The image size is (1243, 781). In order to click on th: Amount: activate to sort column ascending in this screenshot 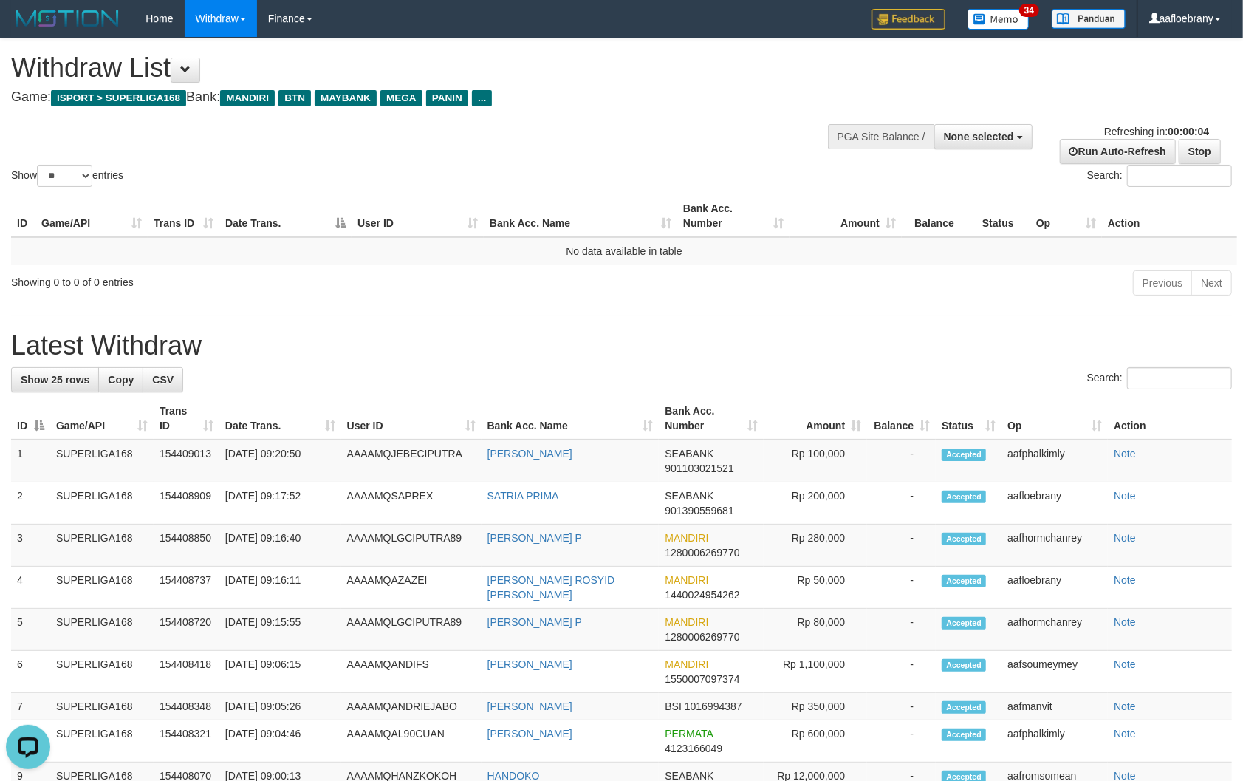, I will do `click(815, 418)`.